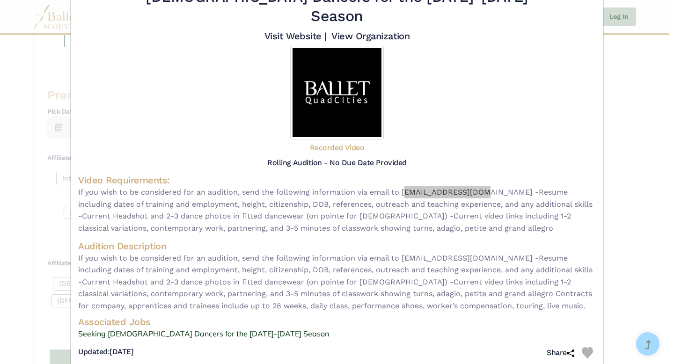  Describe the element at coordinates (337, 162) in the screenshot. I see `h5: Rolling Audition - No Due Date Provided` at that location.